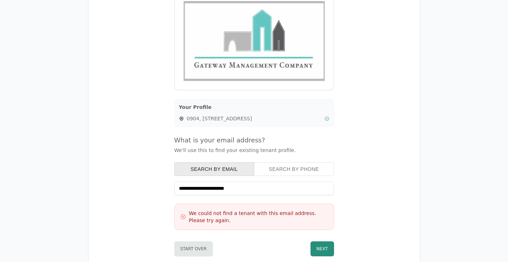  Describe the element at coordinates (254, 141) in the screenshot. I see `h4: What is your email address?` at that location.